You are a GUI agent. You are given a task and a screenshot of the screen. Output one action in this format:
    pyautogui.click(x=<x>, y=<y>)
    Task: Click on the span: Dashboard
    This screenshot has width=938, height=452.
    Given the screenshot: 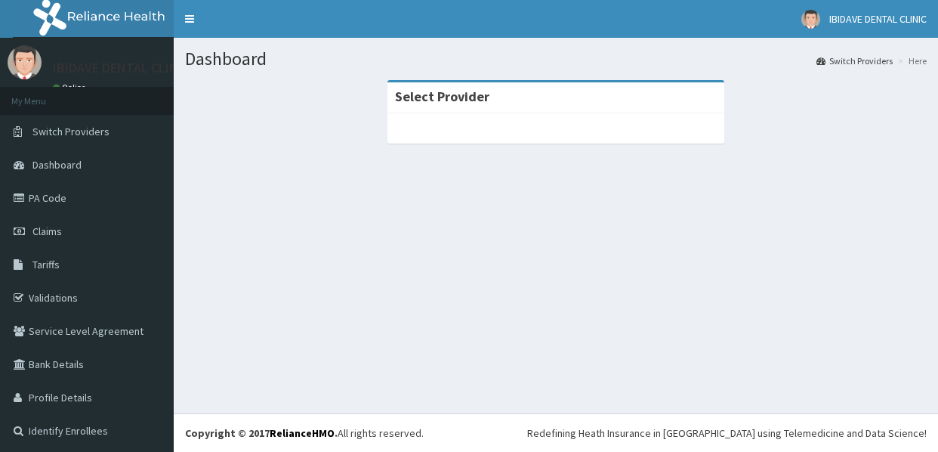 What is the action you would take?
    pyautogui.click(x=57, y=165)
    